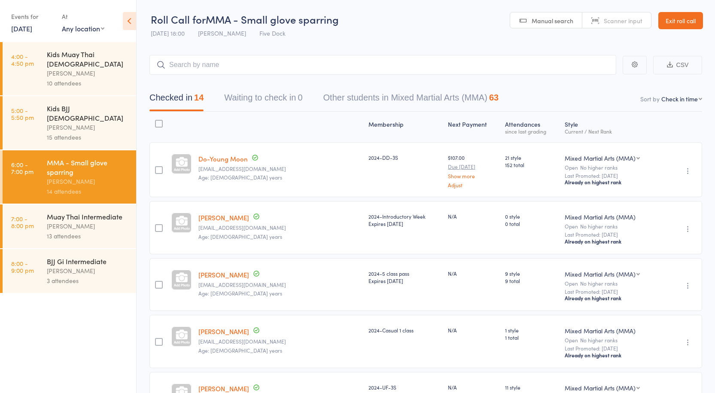 The height and width of the screenshot is (393, 715). Describe the element at coordinates (473, 170) in the screenshot. I see `div: $107.00` at that location.